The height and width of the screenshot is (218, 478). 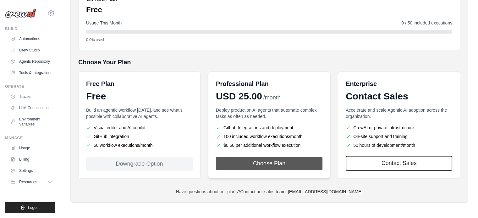 What do you see at coordinates (31, 171) in the screenshot?
I see `a: Settings` at bounding box center [31, 171].